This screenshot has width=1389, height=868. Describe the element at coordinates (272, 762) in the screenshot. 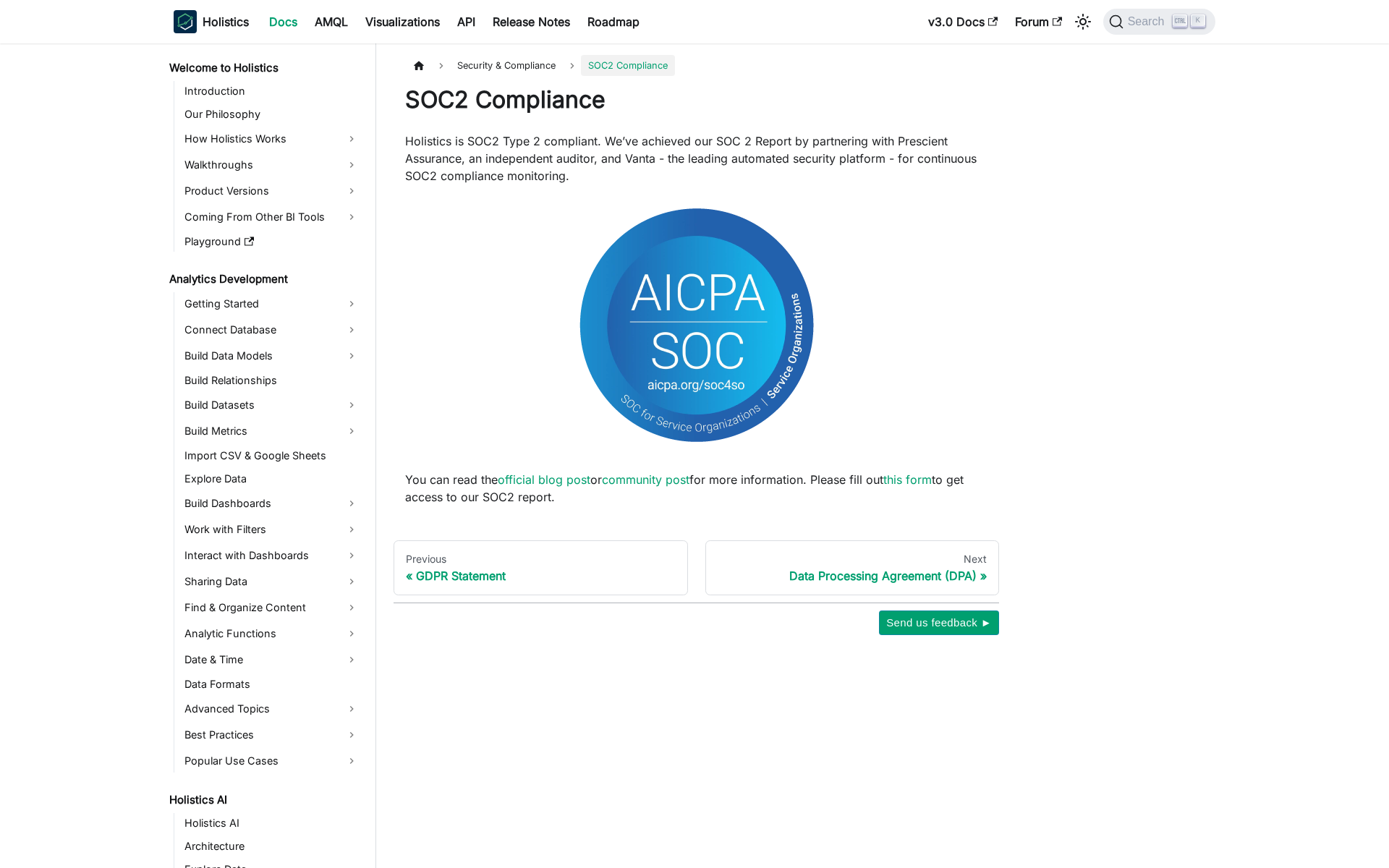

I see `a: Popular Use Cases` at that location.